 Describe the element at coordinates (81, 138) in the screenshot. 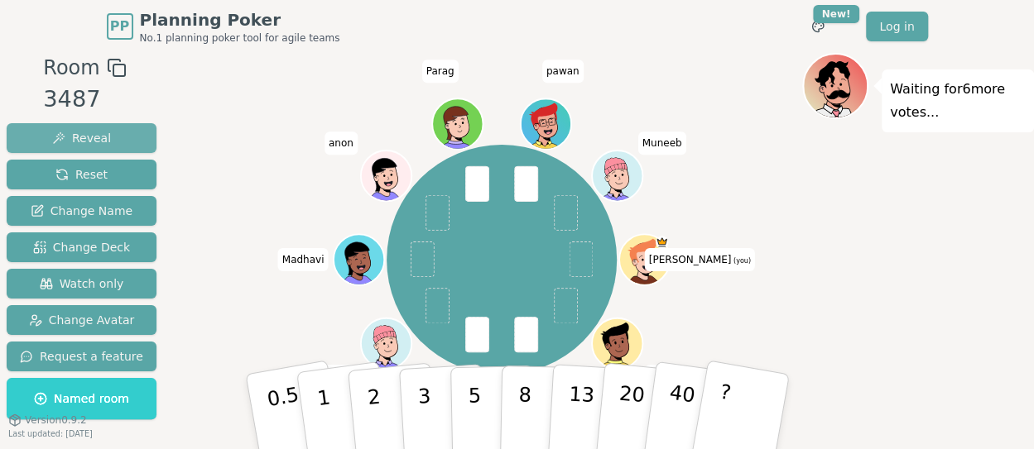

I see `span: Reveal` at that location.